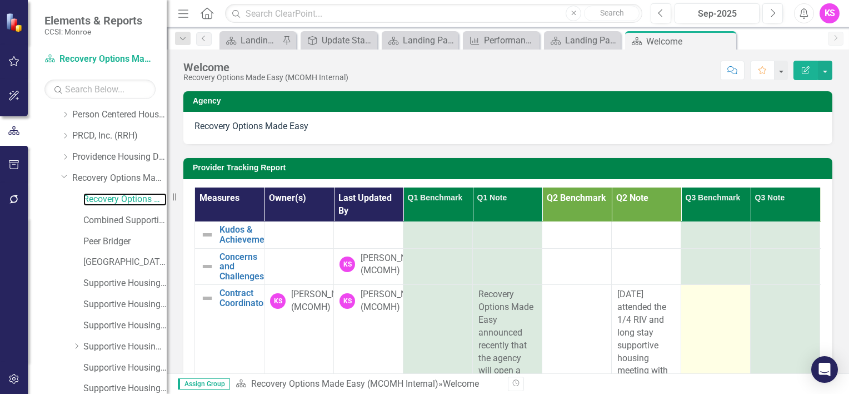  What do you see at coordinates (434, 13) in the screenshot?
I see `input: Search ClearPoint...` at bounding box center [434, 13].